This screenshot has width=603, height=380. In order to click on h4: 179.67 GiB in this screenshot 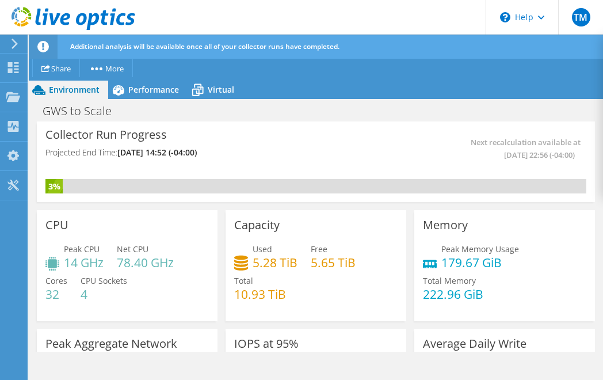, I will do `click(480, 262)`.